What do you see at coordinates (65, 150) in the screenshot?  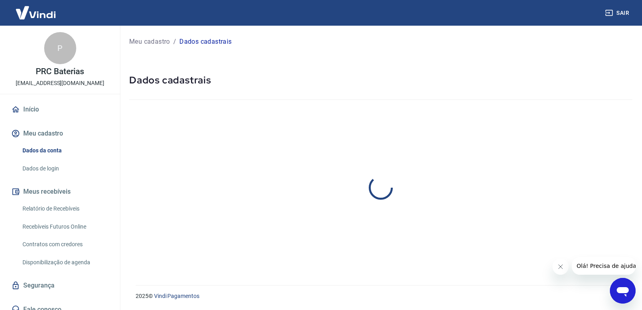 I see `a: Dados da conta` at bounding box center [65, 150].